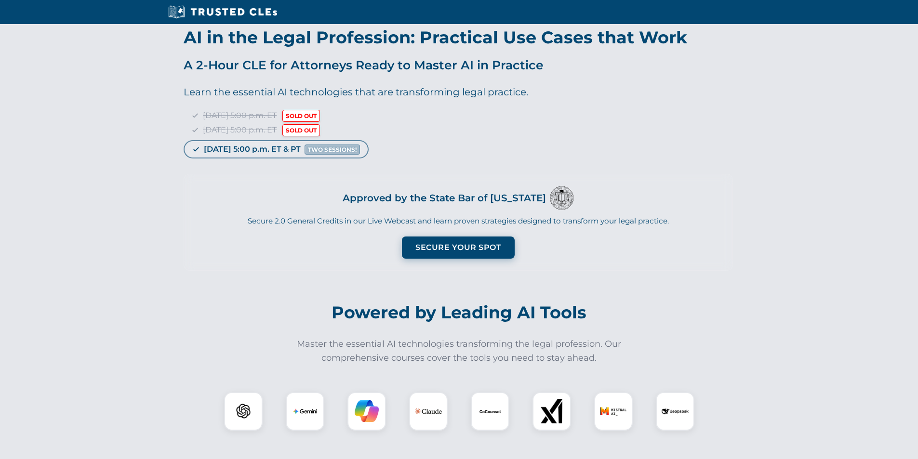 The height and width of the screenshot is (459, 918). I want to click on img: CoCounsel Logo, so click(490, 411).